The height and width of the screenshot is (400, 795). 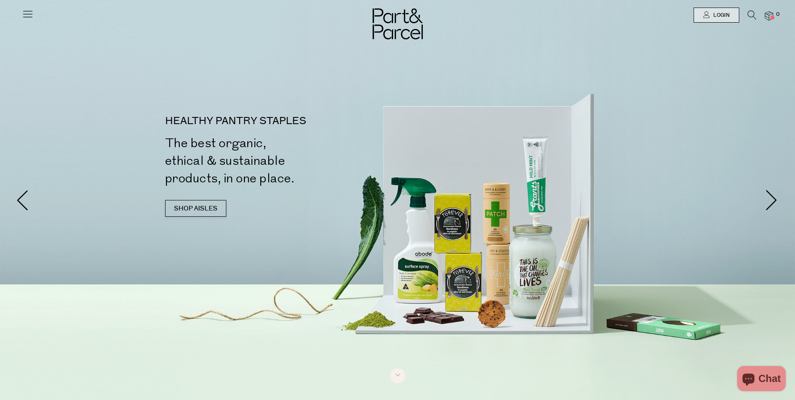 I want to click on span: Login, so click(x=720, y=15).